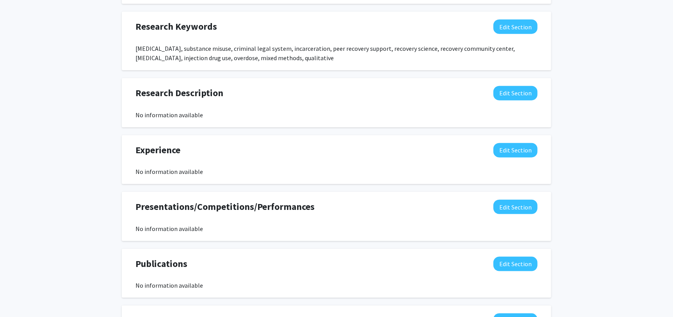  I want to click on button: Edit Publications, so click(515, 263).